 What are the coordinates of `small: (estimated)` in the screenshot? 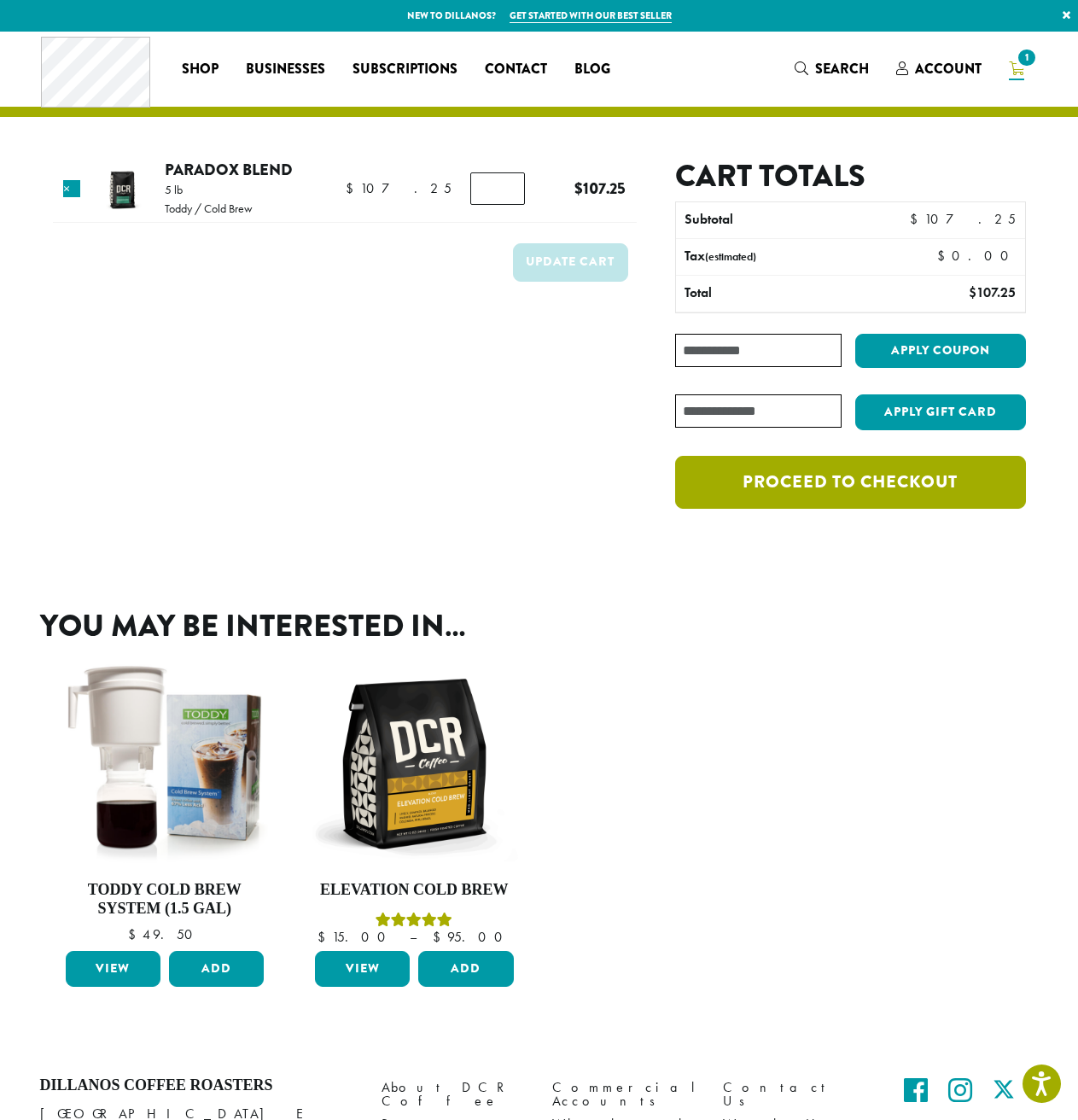 It's located at (730, 256).